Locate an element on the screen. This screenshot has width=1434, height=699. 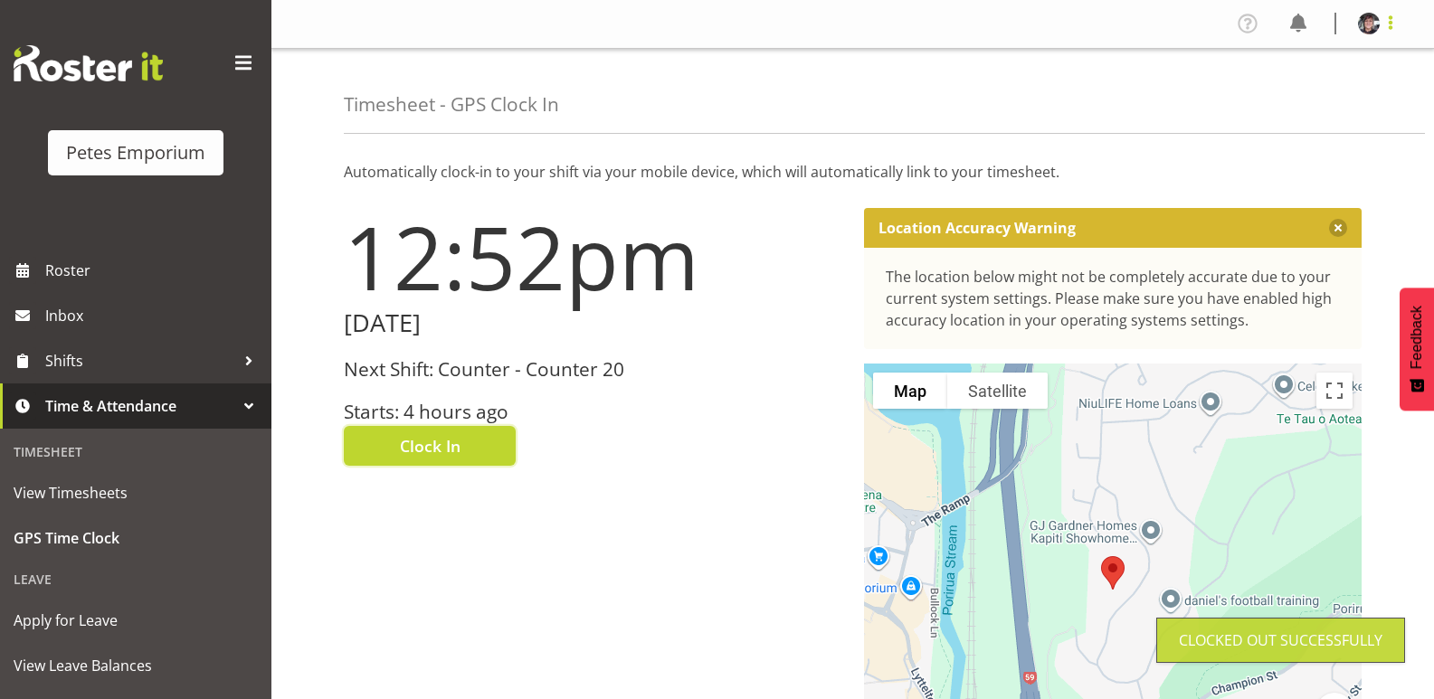
p: Location Accuracy Warning is located at coordinates (977, 228).